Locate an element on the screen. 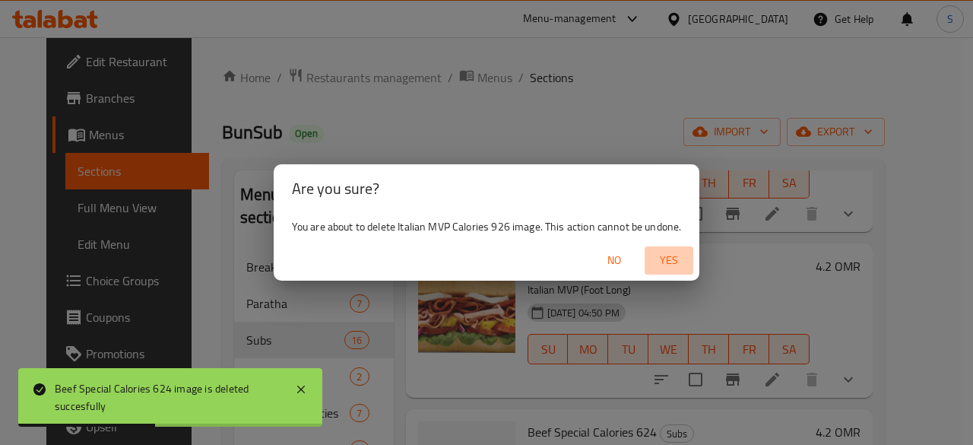 This screenshot has height=445, width=973. div: You are about to delete Italian MVP Calories 926 image. This action cannot be undone. is located at coordinates (486, 226).